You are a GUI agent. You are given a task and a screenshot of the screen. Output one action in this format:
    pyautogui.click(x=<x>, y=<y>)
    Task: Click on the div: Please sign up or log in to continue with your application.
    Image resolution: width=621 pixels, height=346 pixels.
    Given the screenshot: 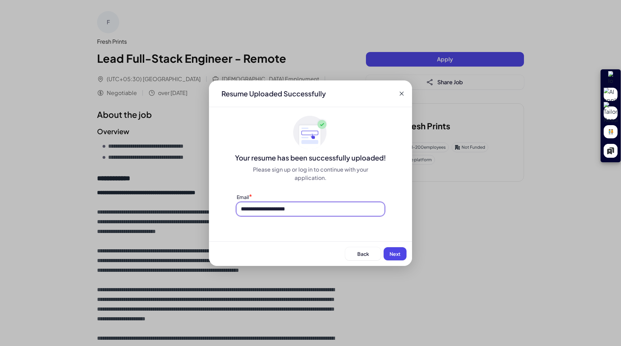 What is the action you would take?
    pyautogui.click(x=310, y=174)
    